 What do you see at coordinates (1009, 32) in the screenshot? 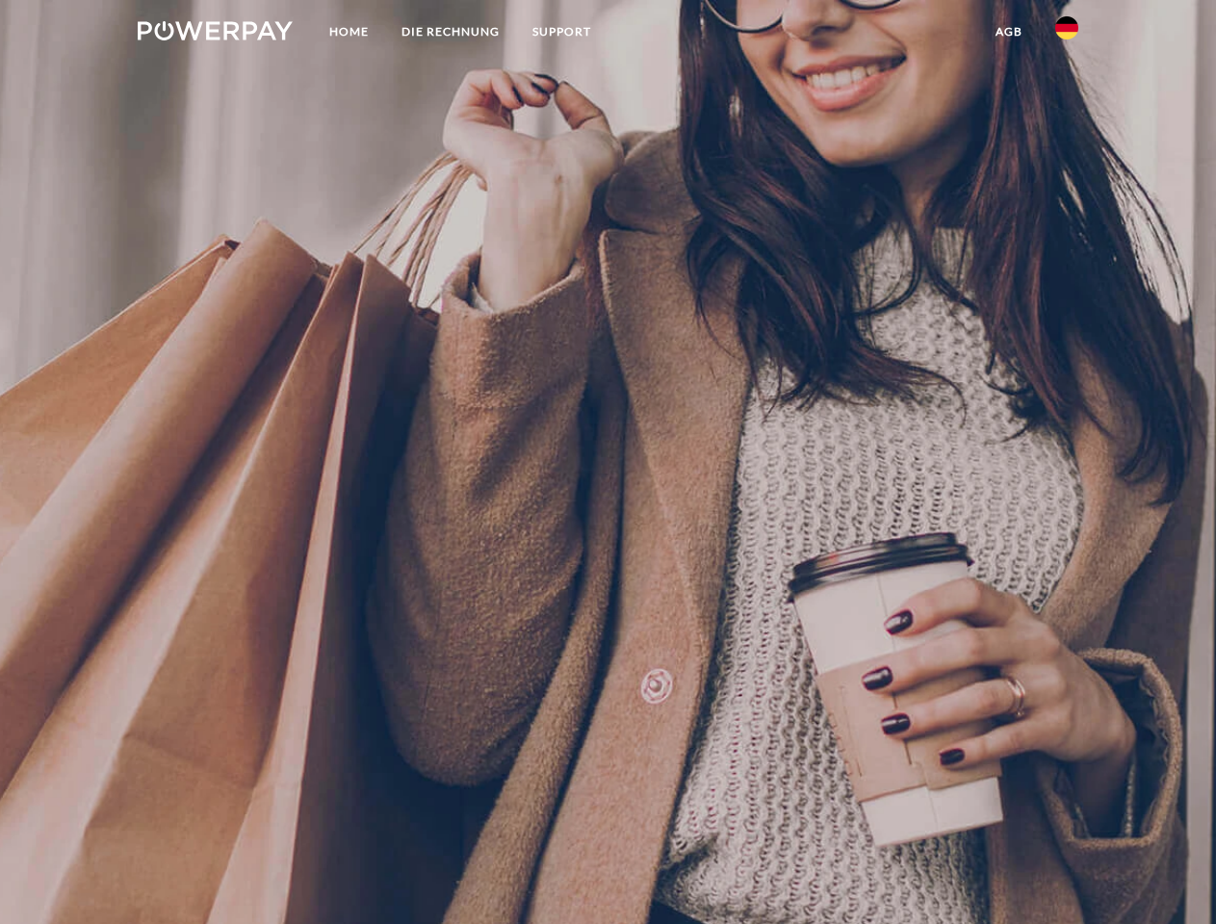
I see `a: agb` at bounding box center [1009, 32].